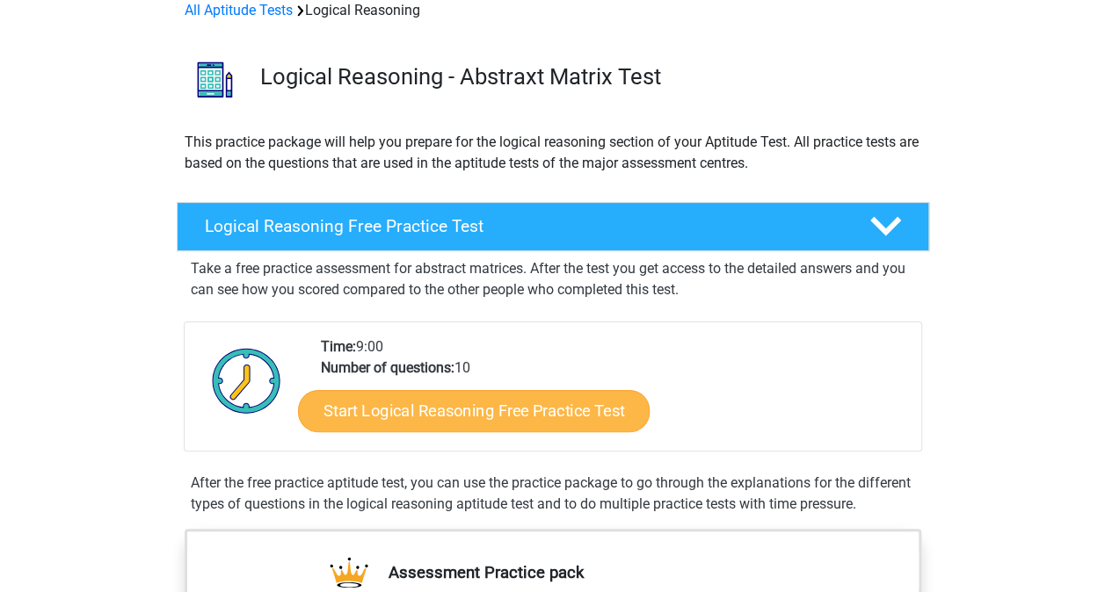  What do you see at coordinates (553, 280) in the screenshot?
I see `p: Take a free practice assessment for abstract matrices. After the test you get access to the detai...` at bounding box center [553, 280].